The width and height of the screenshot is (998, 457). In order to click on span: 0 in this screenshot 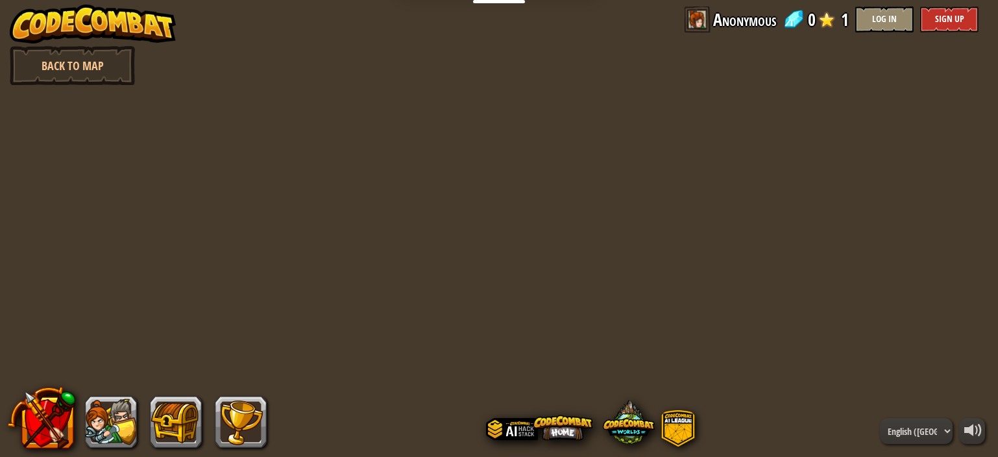, I will do `click(812, 19)`.